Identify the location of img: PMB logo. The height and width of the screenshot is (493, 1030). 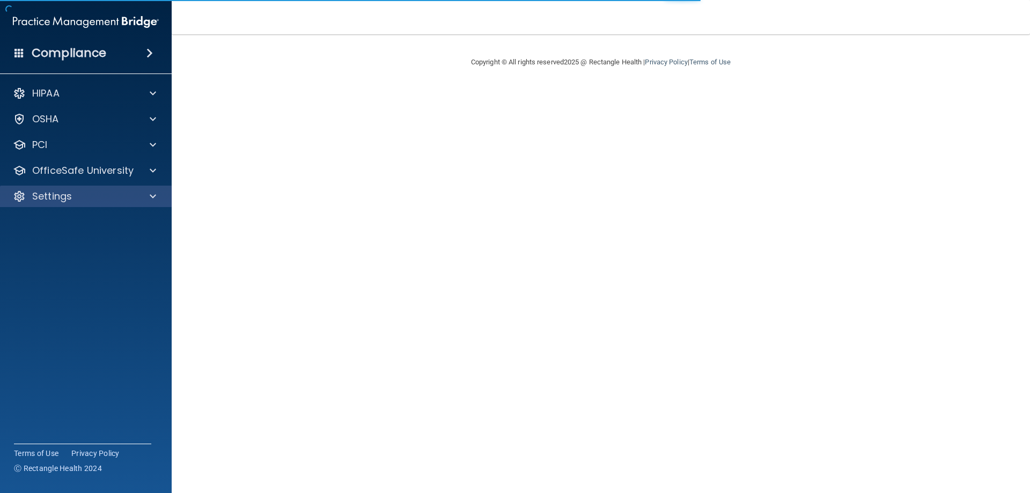
(86, 22).